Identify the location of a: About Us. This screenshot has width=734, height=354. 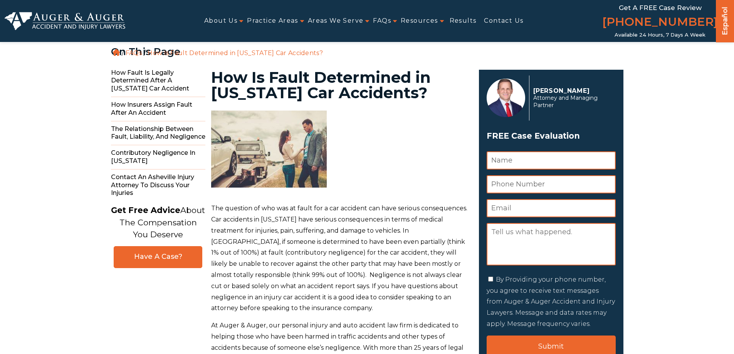
(221, 21).